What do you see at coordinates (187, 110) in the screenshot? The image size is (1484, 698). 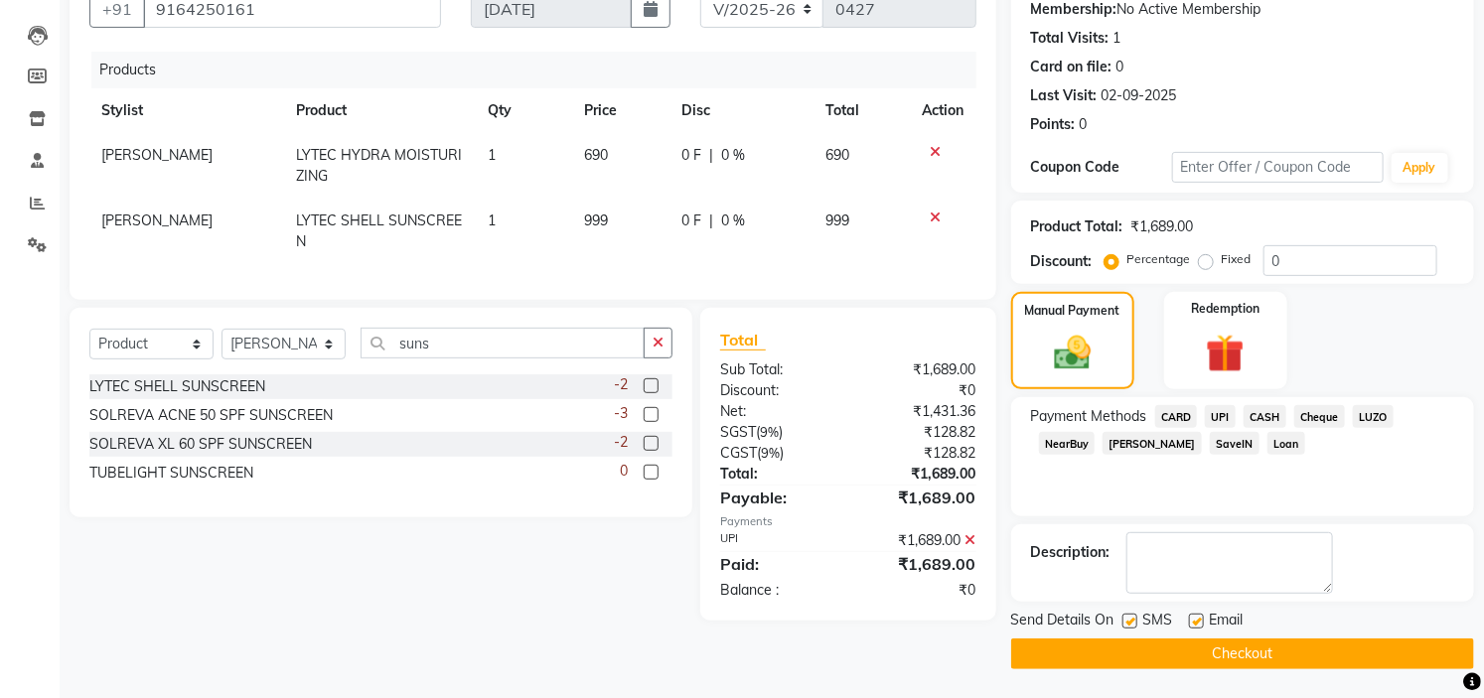 I see `th: Stylist` at bounding box center [187, 110].